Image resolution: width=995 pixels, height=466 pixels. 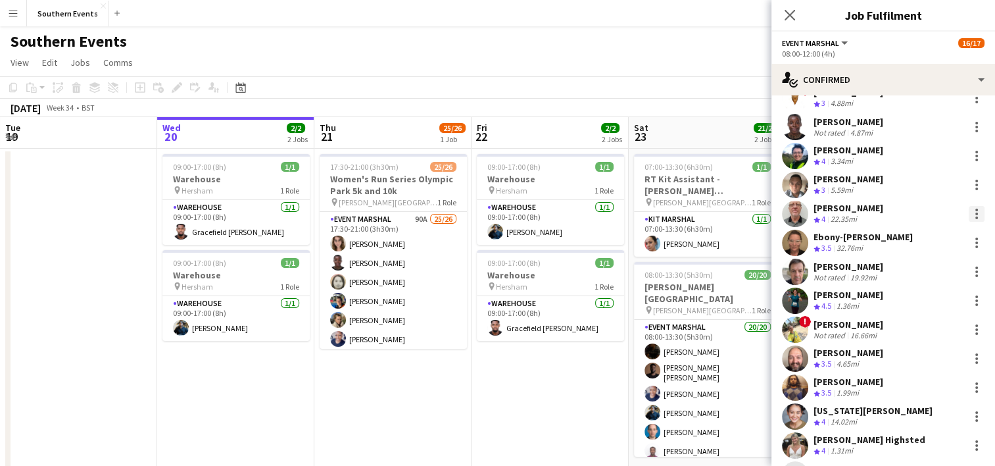 What do you see at coordinates (842, 190) in the screenshot?
I see `div: 5.59mi` at bounding box center [842, 190].